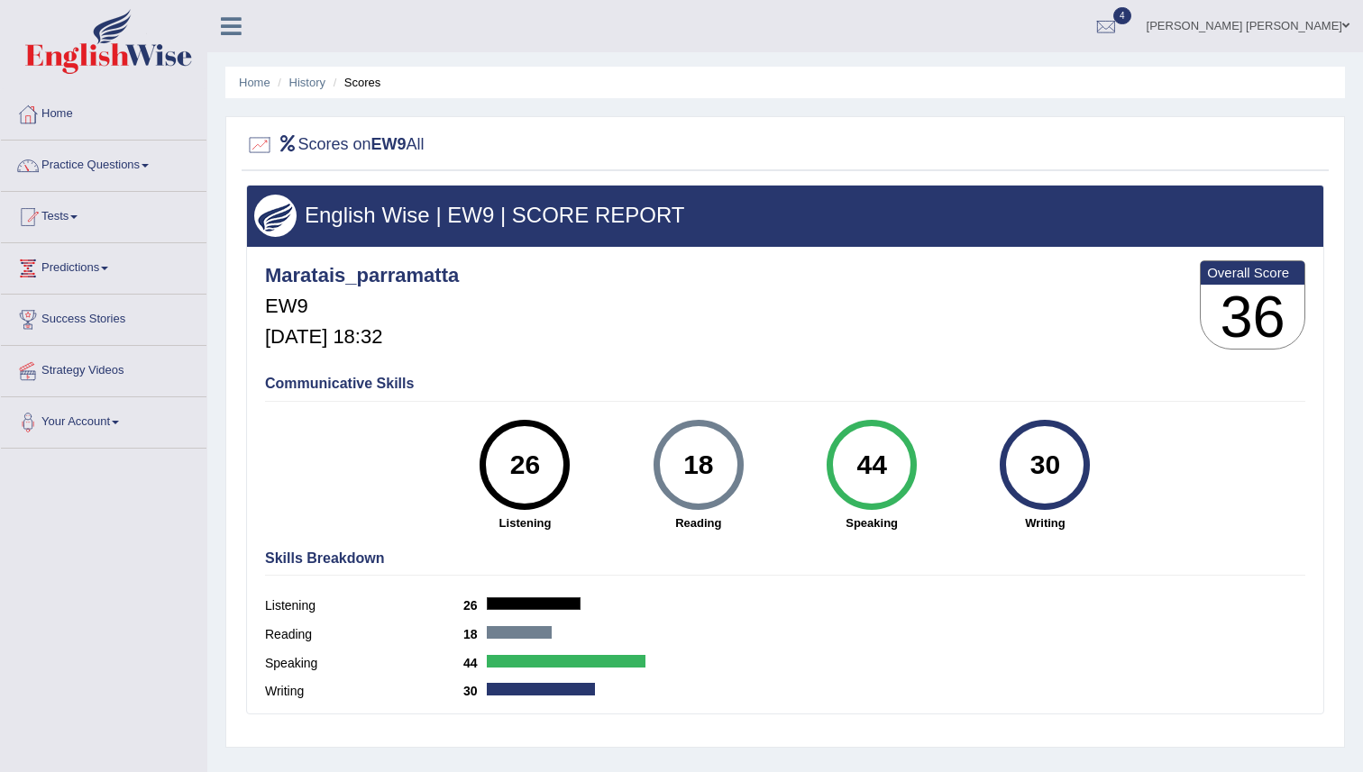 Image resolution: width=1363 pixels, height=772 pixels. What do you see at coordinates (871, 465) in the screenshot?
I see `div: 44` at bounding box center [871, 465].